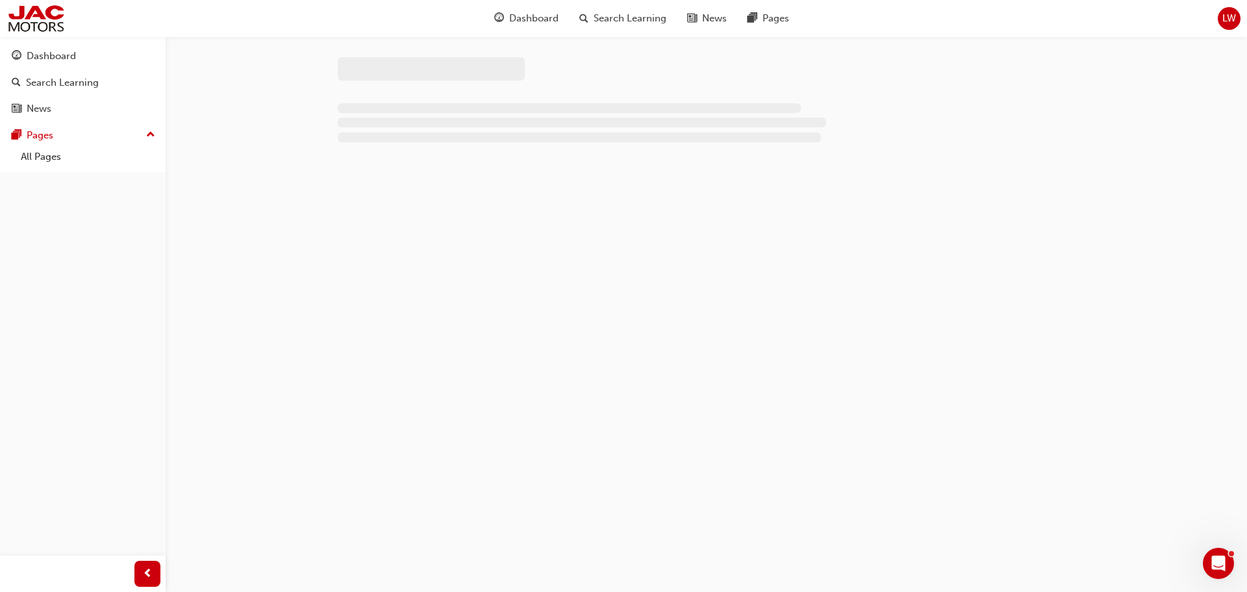 The width and height of the screenshot is (1247, 592). I want to click on span: prev-icon, so click(147, 574).